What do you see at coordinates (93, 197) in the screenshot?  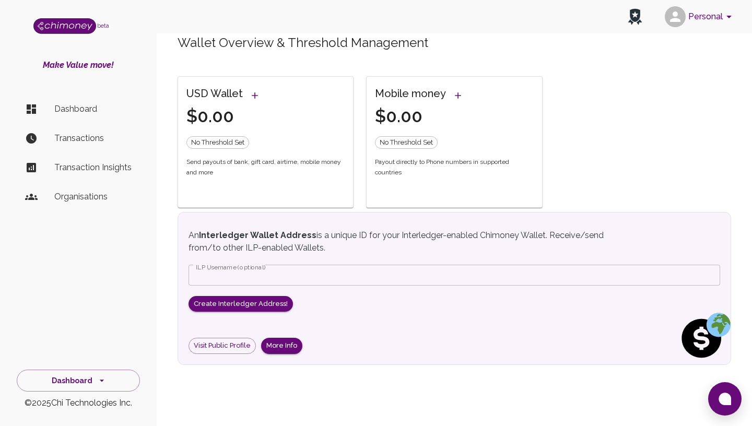 I see `p: Organisations` at bounding box center [93, 197].